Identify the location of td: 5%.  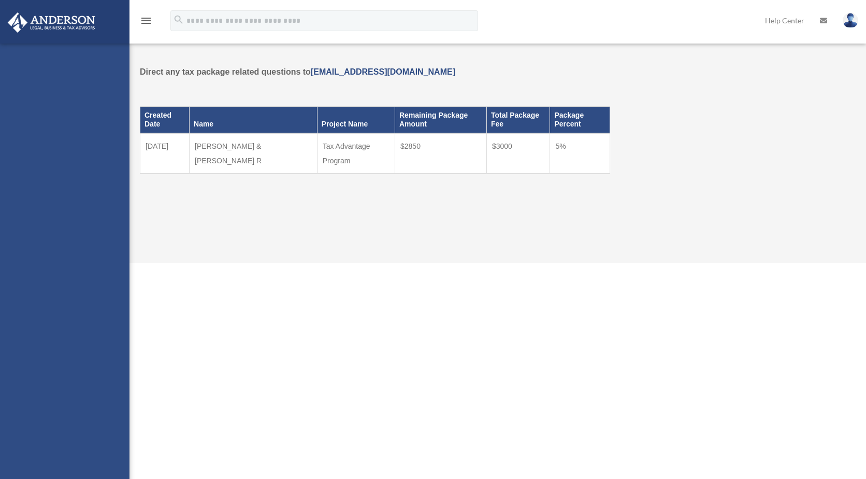
(580, 153).